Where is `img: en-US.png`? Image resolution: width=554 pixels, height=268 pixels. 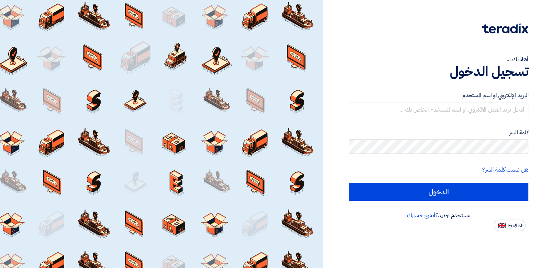
img: en-US.png is located at coordinates (502, 225).